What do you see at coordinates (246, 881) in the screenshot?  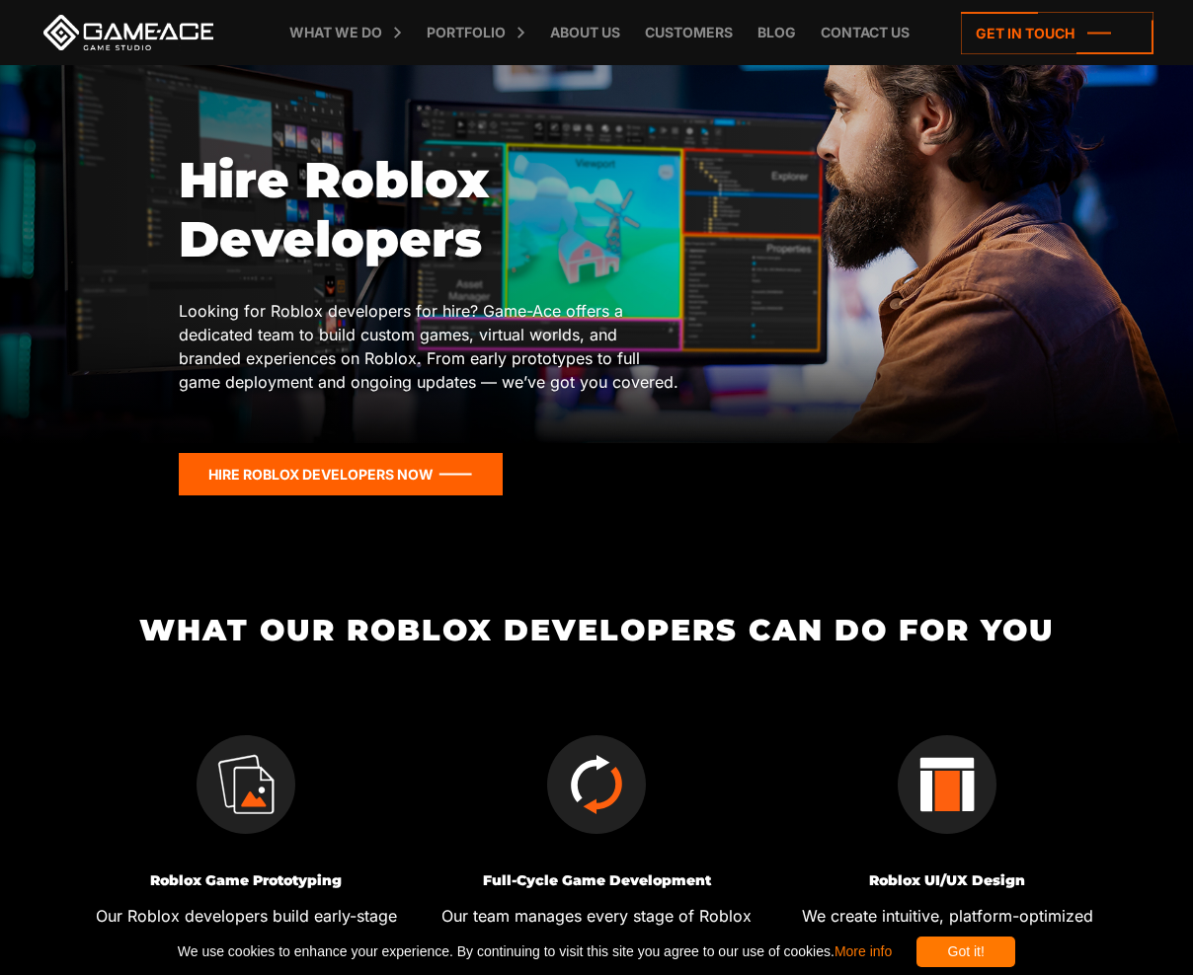 I see `h3: Roblox Game Prototyping` at bounding box center [246, 881].